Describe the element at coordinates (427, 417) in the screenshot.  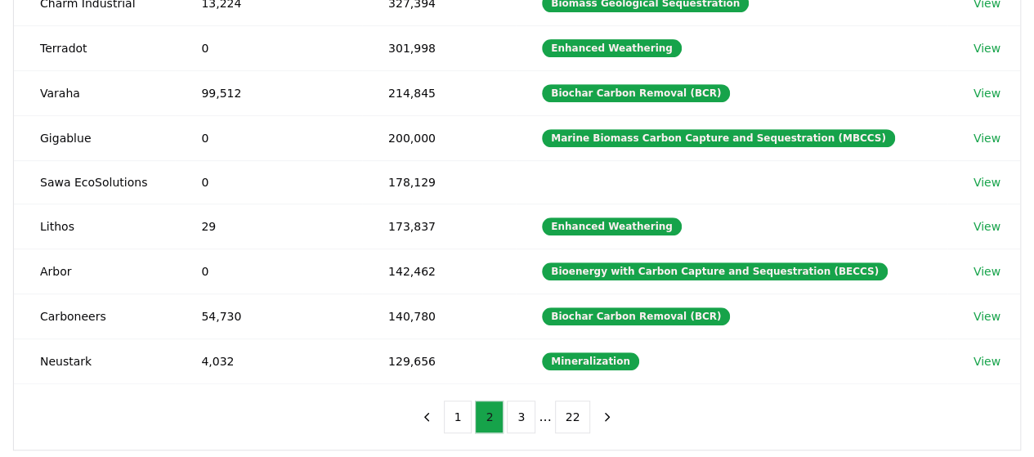
I see `button: previous page` at that location.